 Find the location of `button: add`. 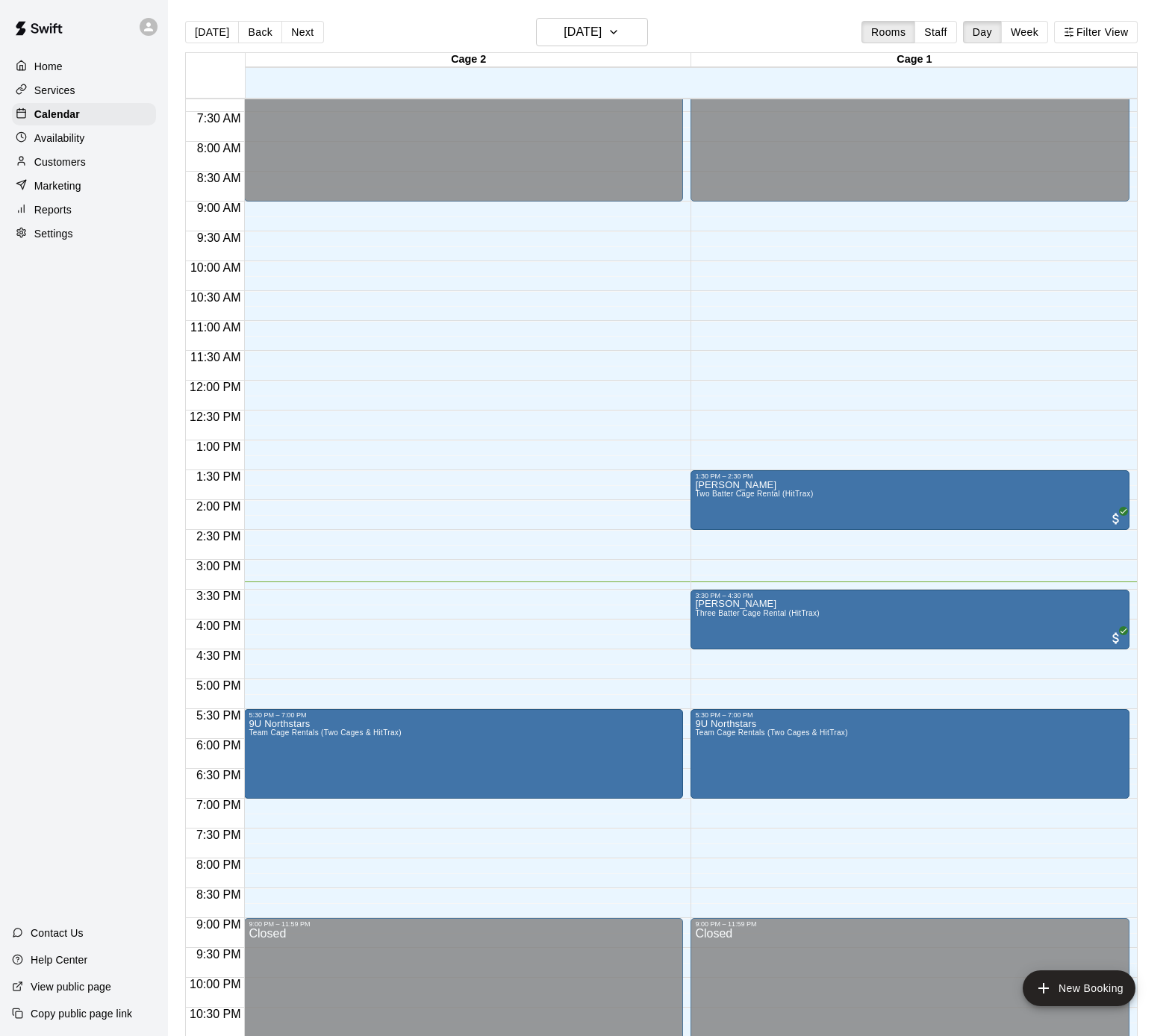

button: add is located at coordinates (1079, 988).